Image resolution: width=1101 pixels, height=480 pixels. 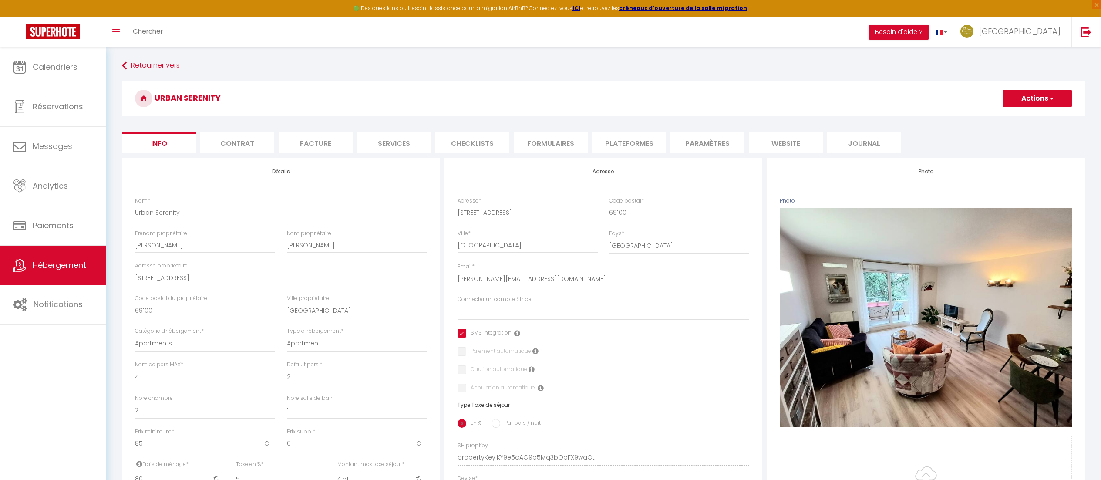 I want to click on label: SH propKey, so click(x=473, y=445).